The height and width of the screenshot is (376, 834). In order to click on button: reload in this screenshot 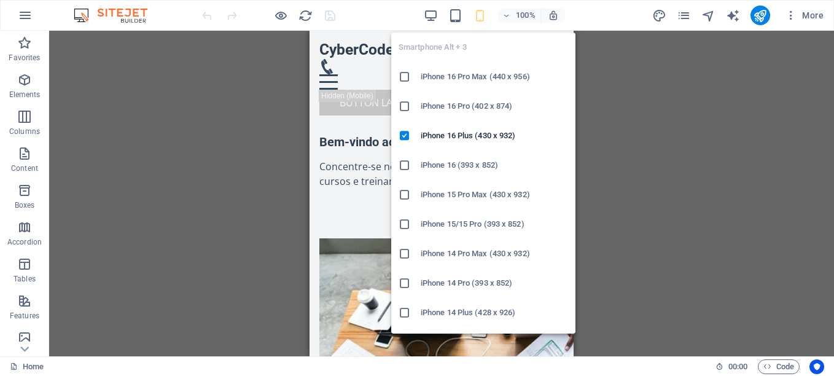, I will do `click(305, 15)`.